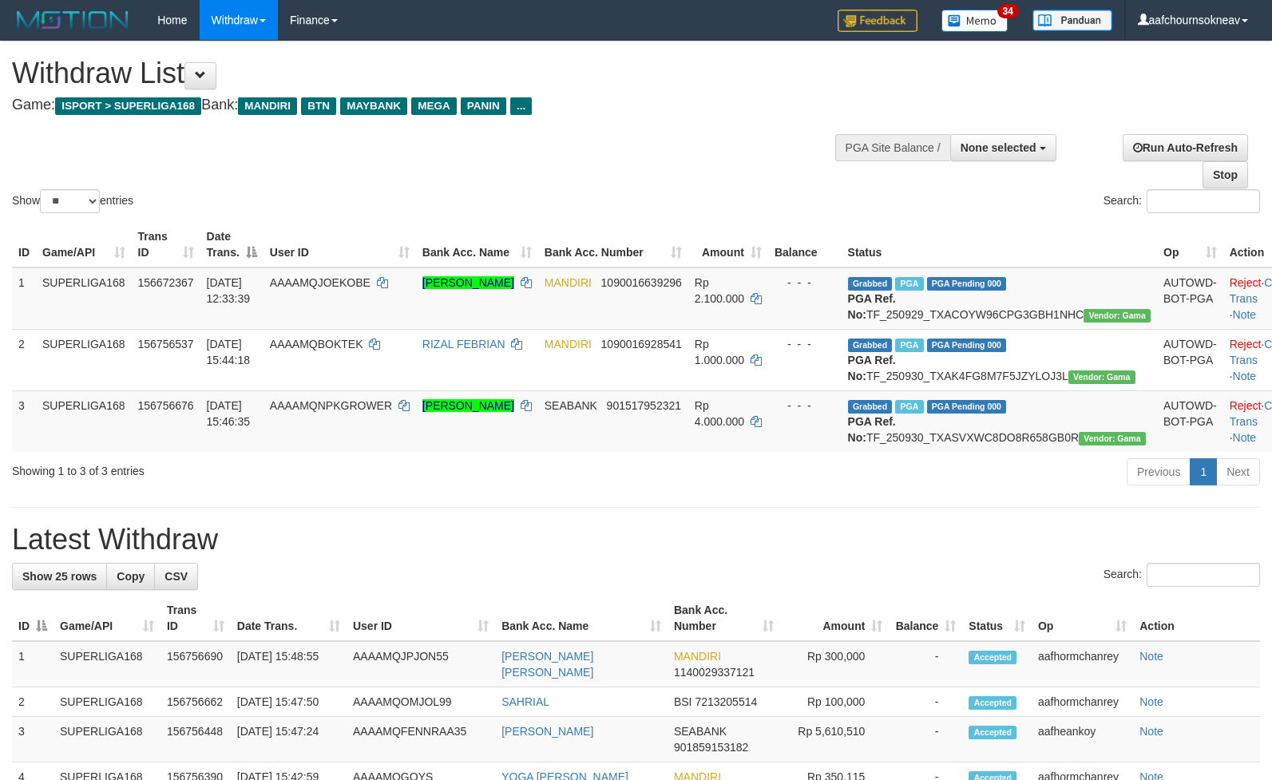  I want to click on span: AAAAMQNPKGROWER, so click(331, 406).